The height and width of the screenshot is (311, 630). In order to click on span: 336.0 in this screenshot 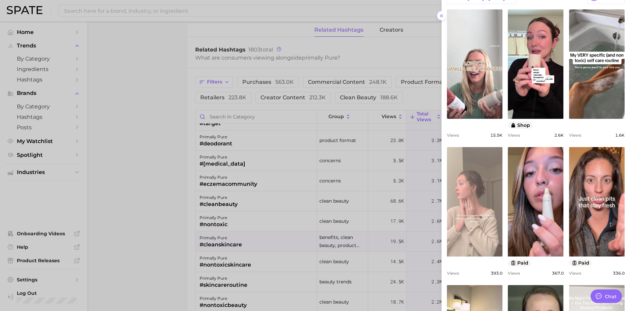, I will do `click(619, 273)`.